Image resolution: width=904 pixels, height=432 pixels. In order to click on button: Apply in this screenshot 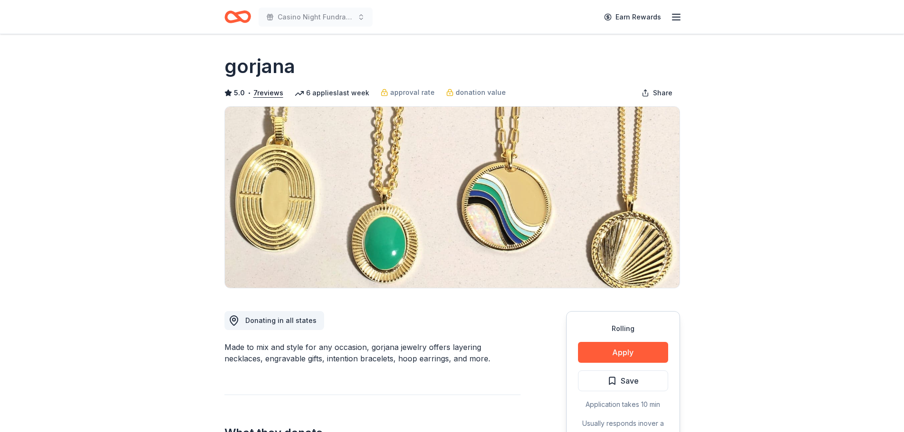, I will do `click(623, 353)`.